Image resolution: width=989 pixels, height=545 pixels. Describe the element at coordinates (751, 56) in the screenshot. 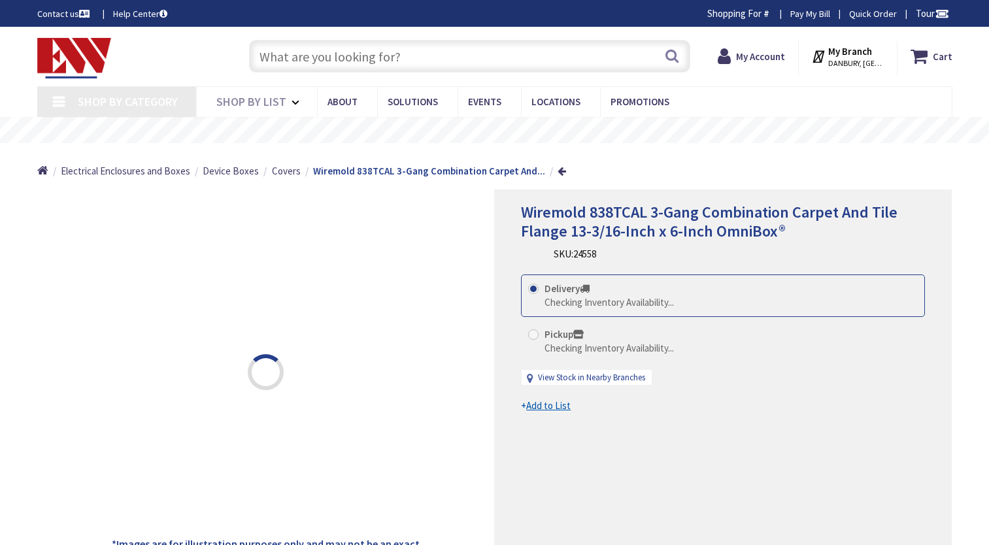

I see `a: My Account` at that location.